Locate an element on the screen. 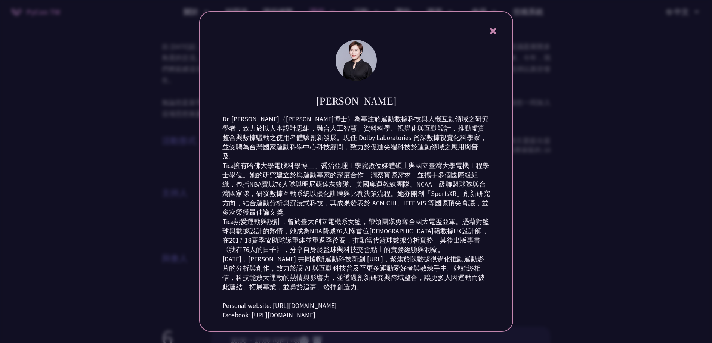 The width and height of the screenshot is (712, 343). div: Tica擁有哈佛大學電腦科學博士、喬治亞理工學院數位媒體碩士與國立臺灣大學電機工程學士學位。她的研究建立於與運動專家的深度合作，洞察實際需求，並攜手多個國際級組織，包括NBA費城76人隊與明尼蘇... is located at coordinates (356, 189).